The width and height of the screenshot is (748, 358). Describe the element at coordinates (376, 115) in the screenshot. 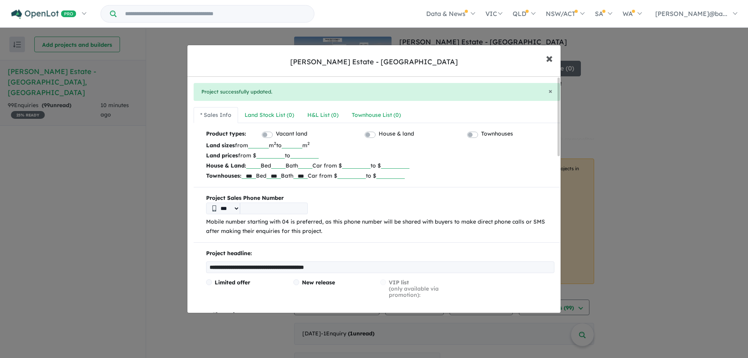

I see `div: Townhouse List ( 0 )` at that location.